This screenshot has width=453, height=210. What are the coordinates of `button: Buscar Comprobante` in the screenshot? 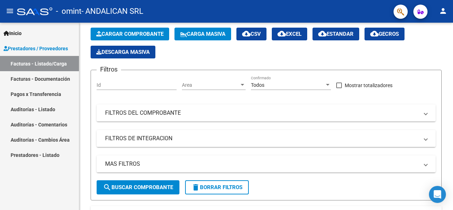 It's located at (138, 187).